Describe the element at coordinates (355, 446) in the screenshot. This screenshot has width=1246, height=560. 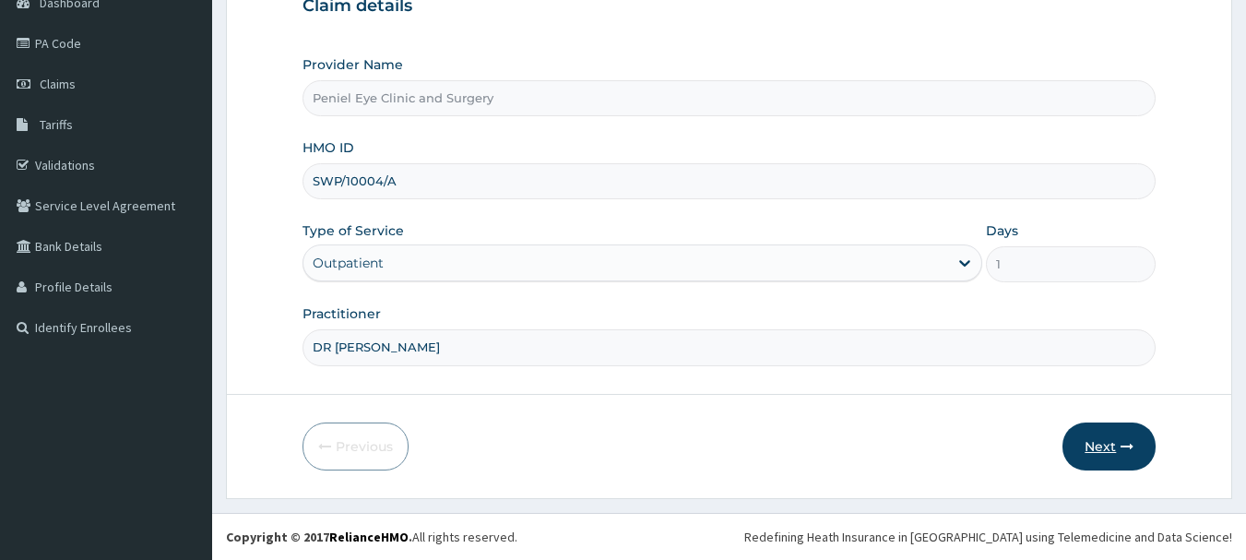
I see `button: Previous` at that location.